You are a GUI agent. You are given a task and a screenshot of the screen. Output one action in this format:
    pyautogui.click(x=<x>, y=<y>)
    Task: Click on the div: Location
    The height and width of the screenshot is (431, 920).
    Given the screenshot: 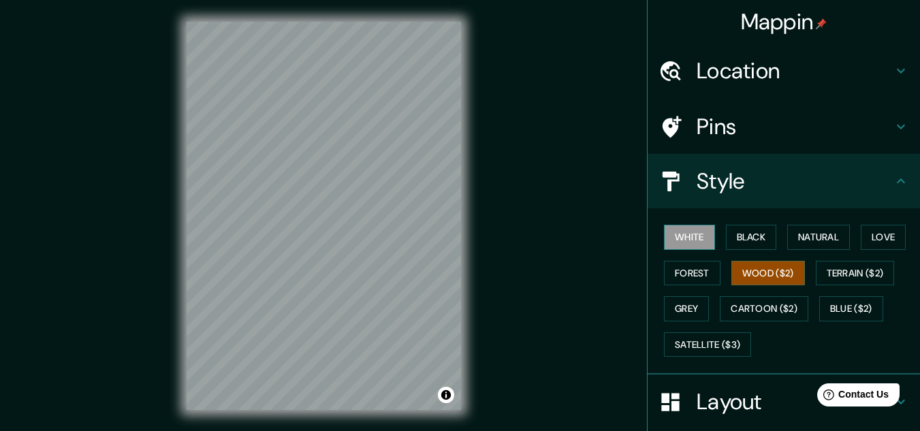 What is the action you would take?
    pyautogui.click(x=783, y=71)
    